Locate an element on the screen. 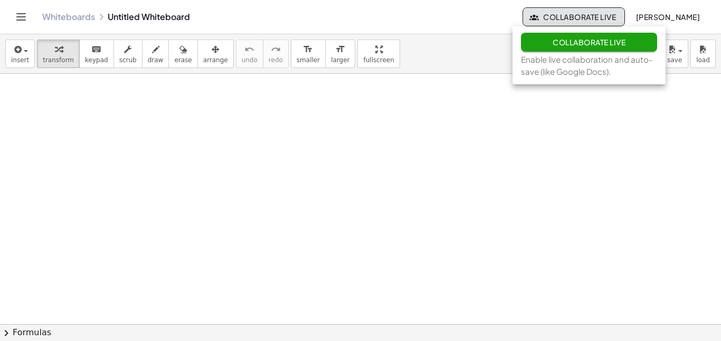 This screenshot has width=721, height=341. button: format_sizelarger is located at coordinates (340, 54).